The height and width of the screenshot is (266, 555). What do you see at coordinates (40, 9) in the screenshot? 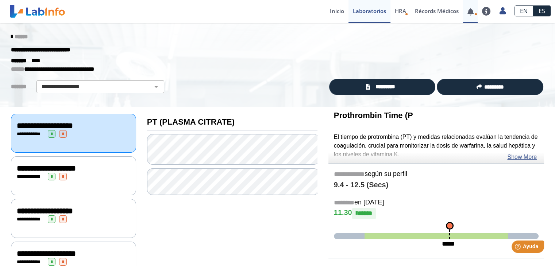
I see `span: Ayuda` at bounding box center [40, 9].